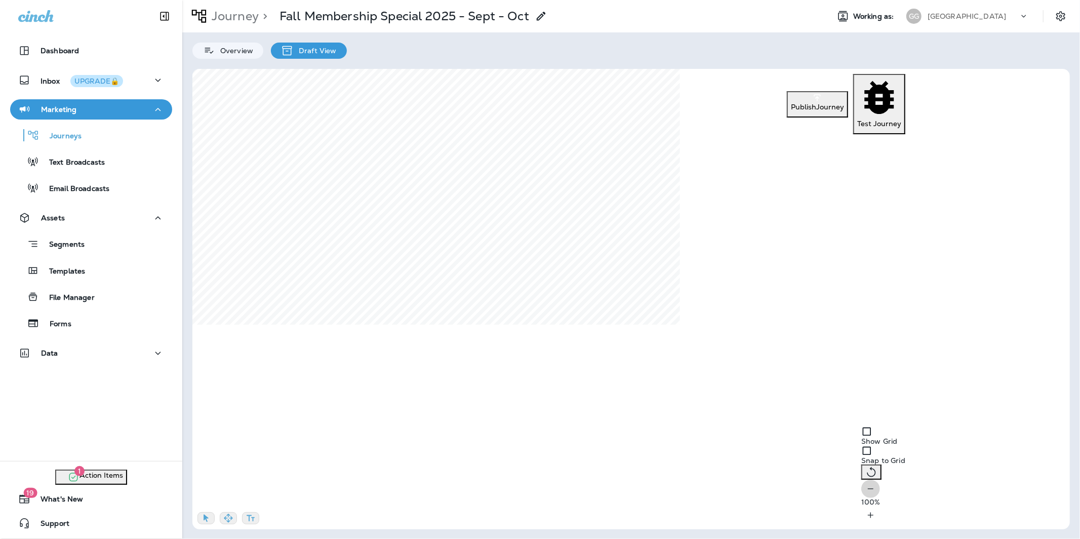 The width and height of the screenshot is (1080, 539). I want to click on span: What's New, so click(57, 501).